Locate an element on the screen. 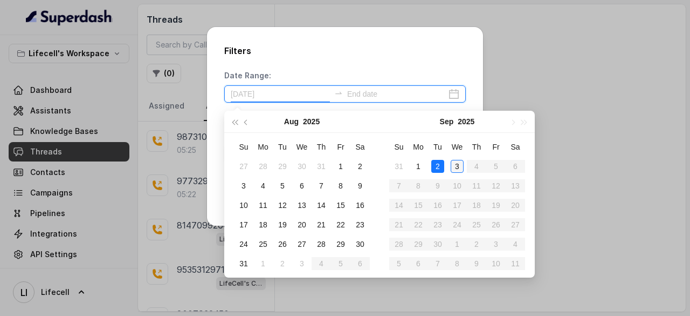 This screenshot has width=690, height=316. div: 12 is located at coordinates (283, 205).